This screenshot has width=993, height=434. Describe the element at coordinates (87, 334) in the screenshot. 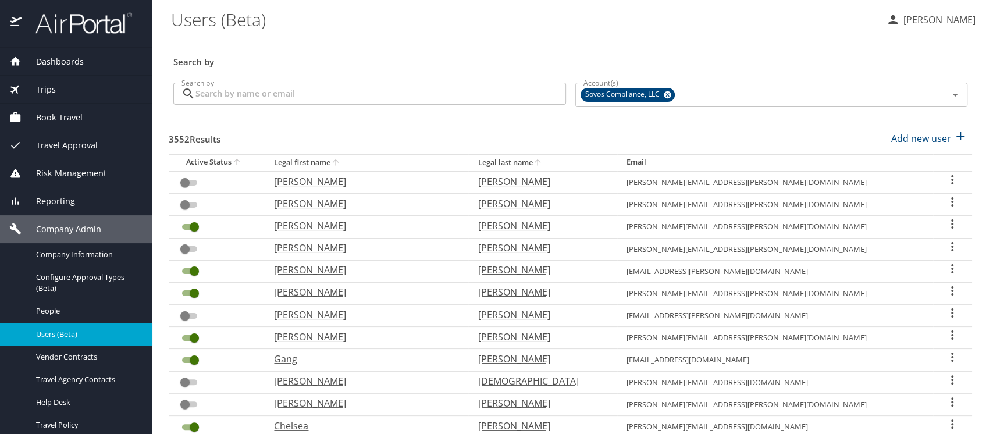

I see `span: Users (Beta)` at that location.